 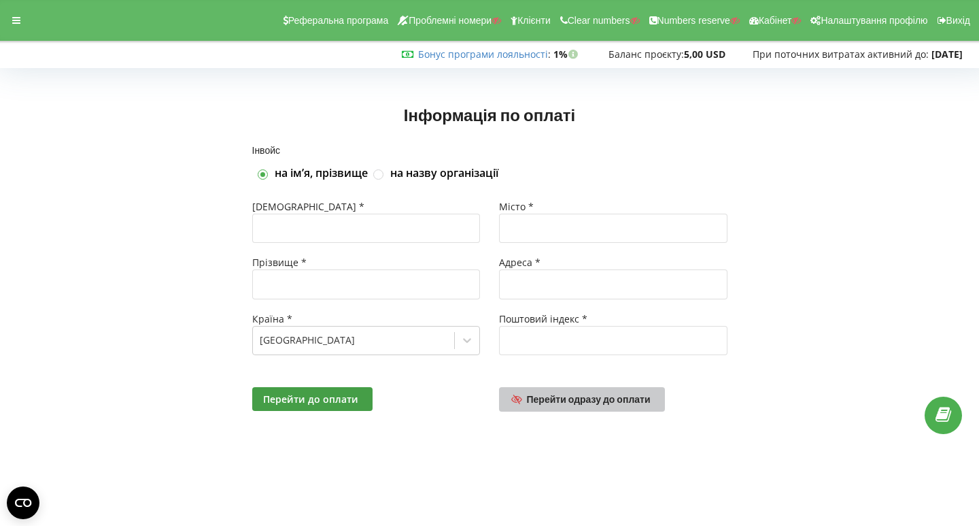 I want to click on span: Баланс проєкту:, so click(x=646, y=54).